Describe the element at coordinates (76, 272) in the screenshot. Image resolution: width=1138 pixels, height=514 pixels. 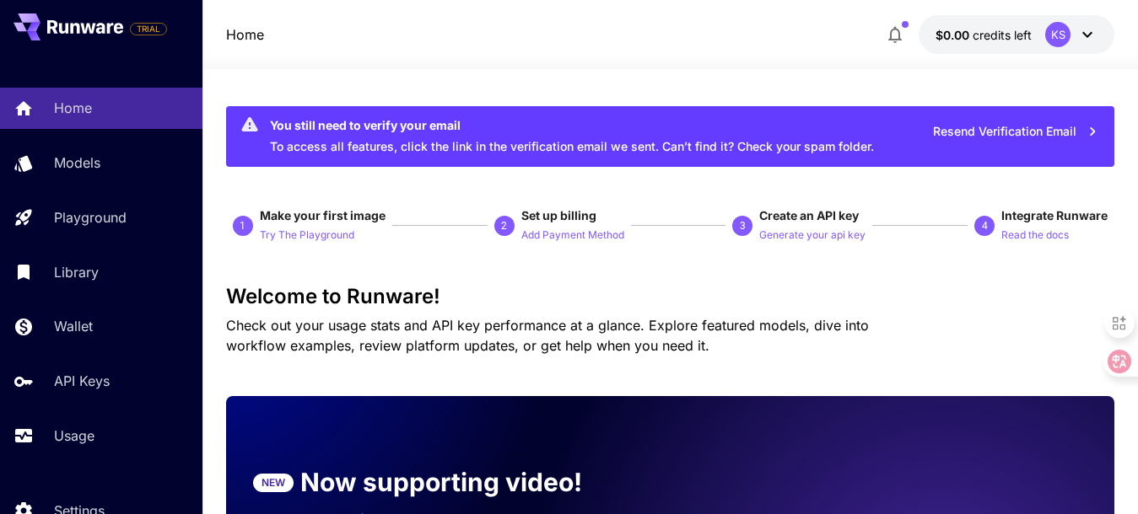
I see `p: Library` at that location.